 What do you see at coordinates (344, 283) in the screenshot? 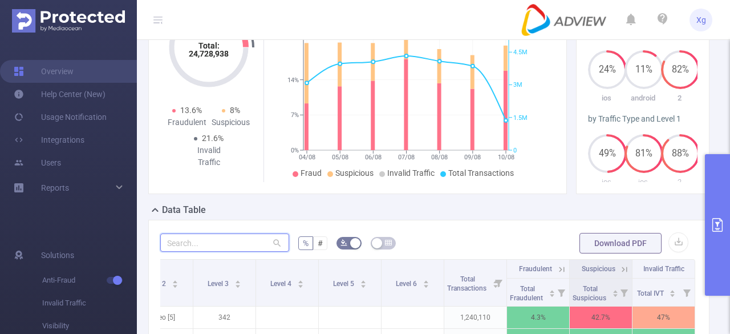
I see `span: Level 5` at bounding box center [344, 283].